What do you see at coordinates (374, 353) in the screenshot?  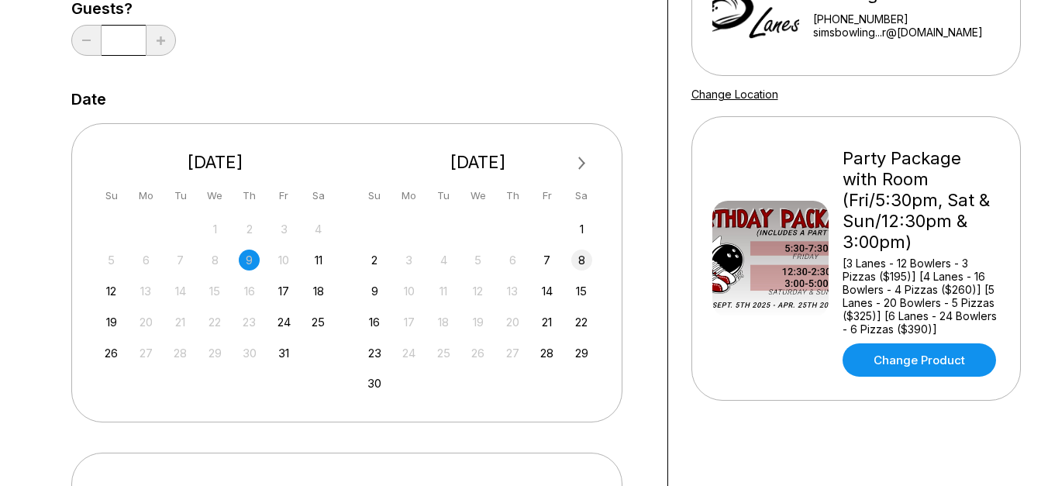 I see `div: Choose Sunday, November 23rd, 2025` at bounding box center [374, 353].